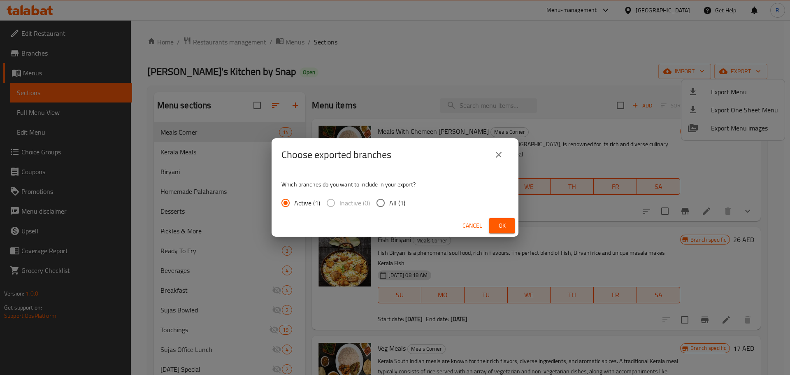 This screenshot has width=790, height=375. What do you see at coordinates (336, 155) in the screenshot?
I see `h2: Choose exported branches` at bounding box center [336, 155].